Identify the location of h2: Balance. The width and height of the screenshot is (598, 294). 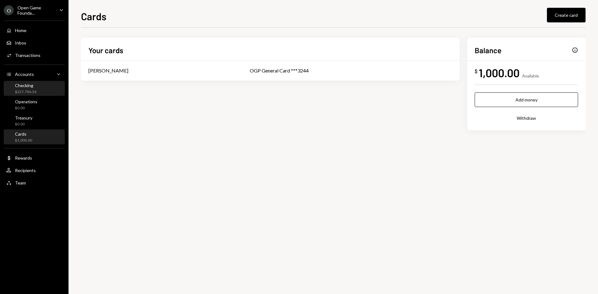
(488, 50).